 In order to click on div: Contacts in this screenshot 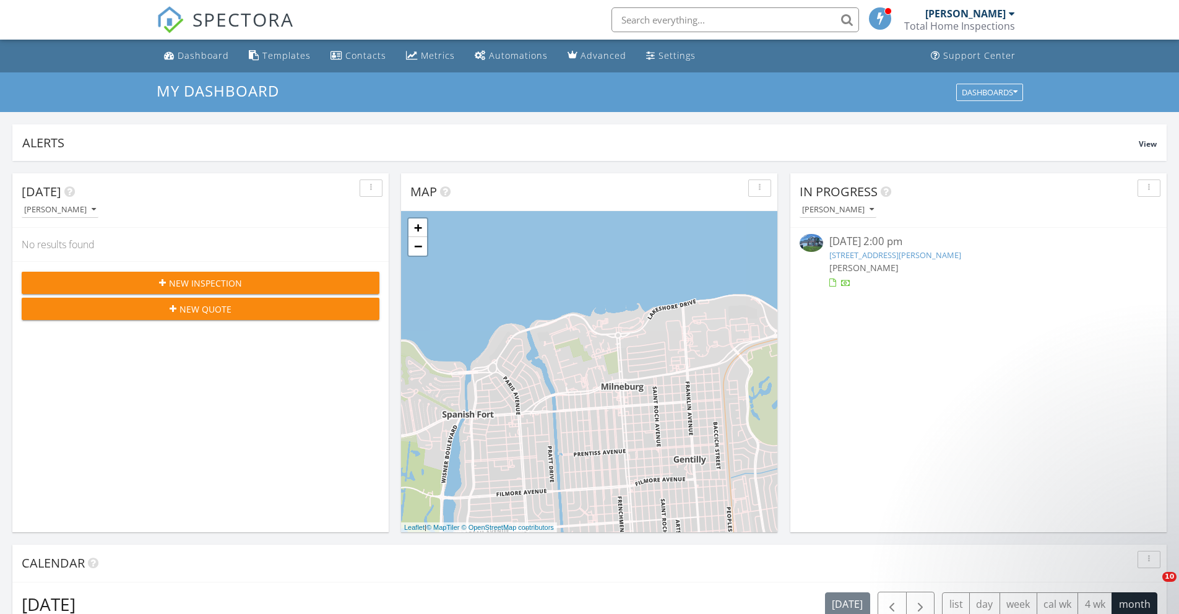, I will do `click(366, 55)`.